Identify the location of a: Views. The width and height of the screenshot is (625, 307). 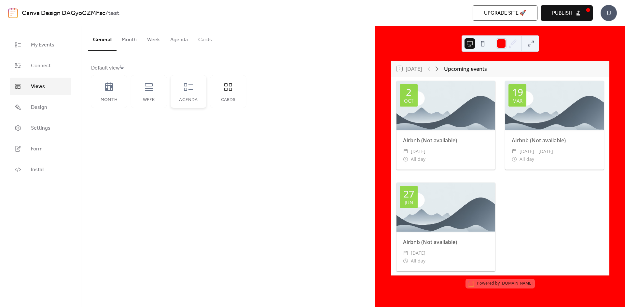
(40, 87).